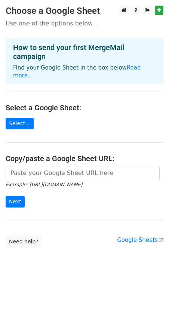 The width and height of the screenshot is (169, 332). I want to click on p: Use one of the options below..., so click(84, 23).